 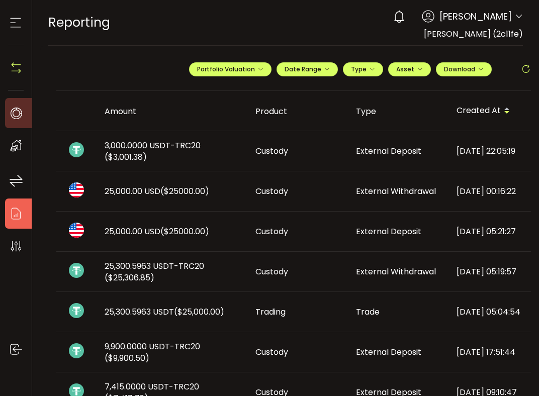 I want to click on img: N4P5cjLOiQAAAABJRU5ErkJggg==, so click(x=16, y=68).